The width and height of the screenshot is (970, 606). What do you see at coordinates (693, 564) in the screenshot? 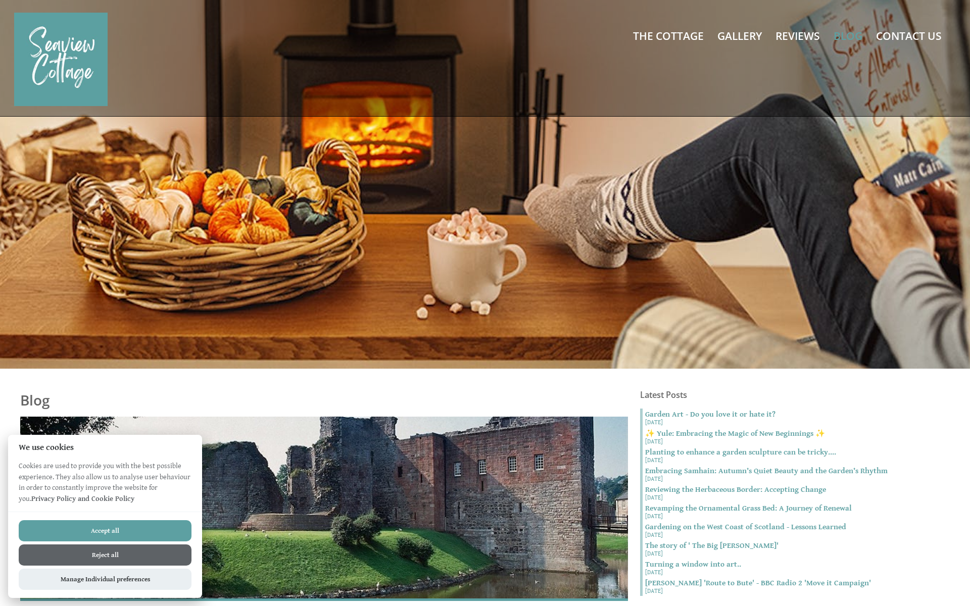
I see `strong: Turning a window into art..` at bounding box center [693, 564].